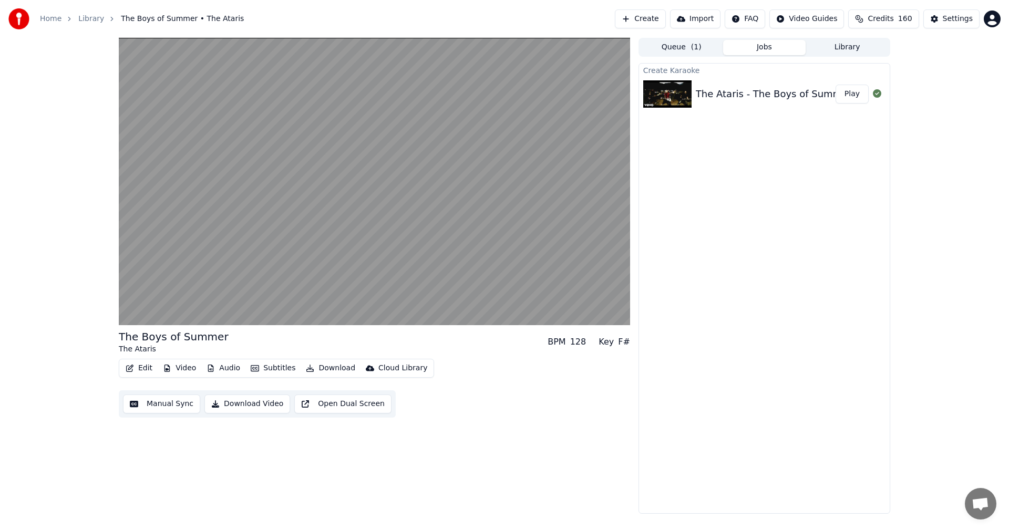 This screenshot has height=530, width=1009. What do you see at coordinates (247, 404) in the screenshot?
I see `button: Download Video` at bounding box center [247, 404].